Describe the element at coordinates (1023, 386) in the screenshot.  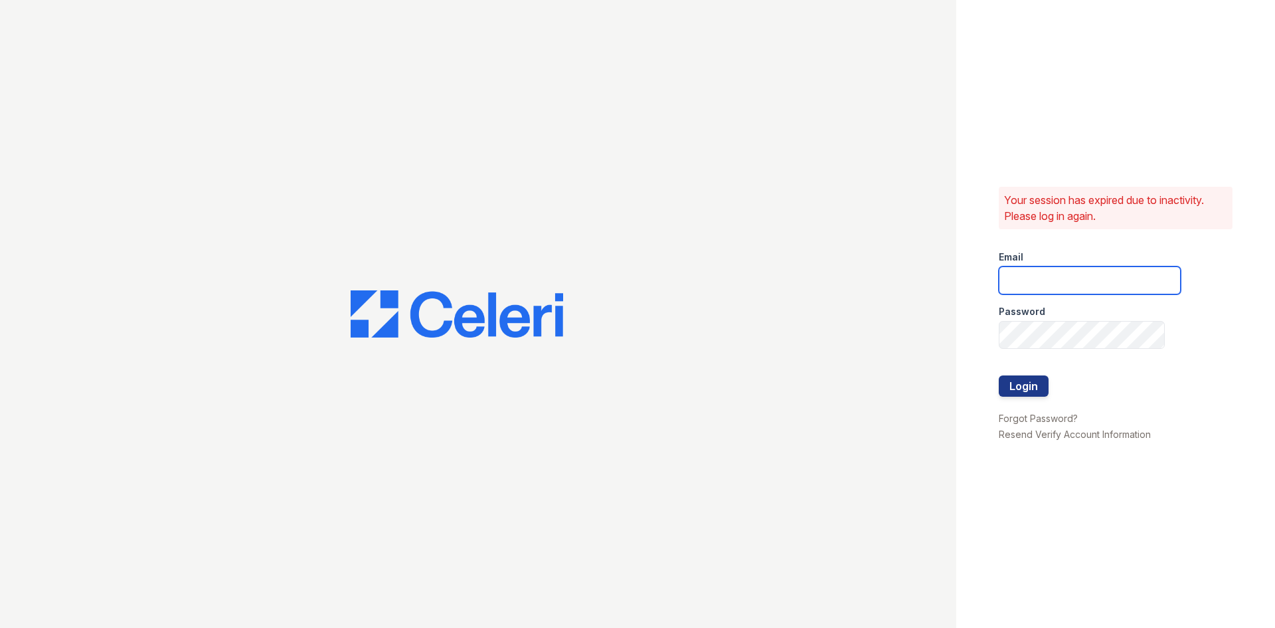
I see `button: Login` at that location.